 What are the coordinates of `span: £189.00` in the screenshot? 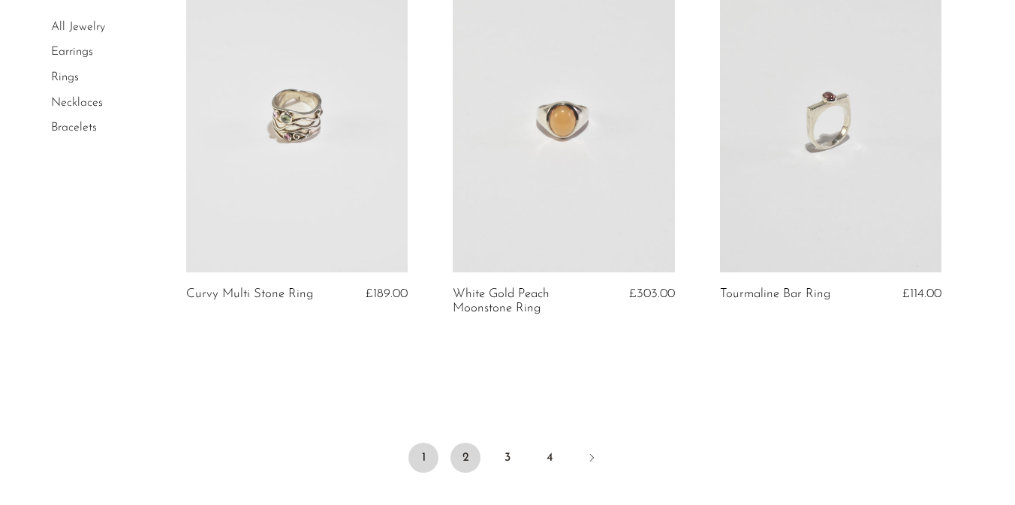 It's located at (387, 294).